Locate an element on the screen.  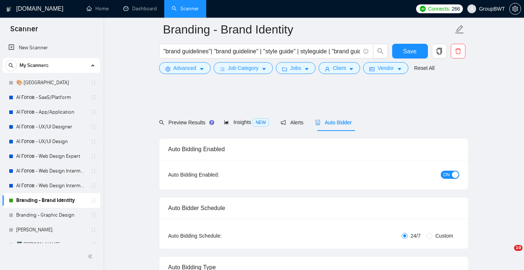
img: logo is located at coordinates (9, 9).